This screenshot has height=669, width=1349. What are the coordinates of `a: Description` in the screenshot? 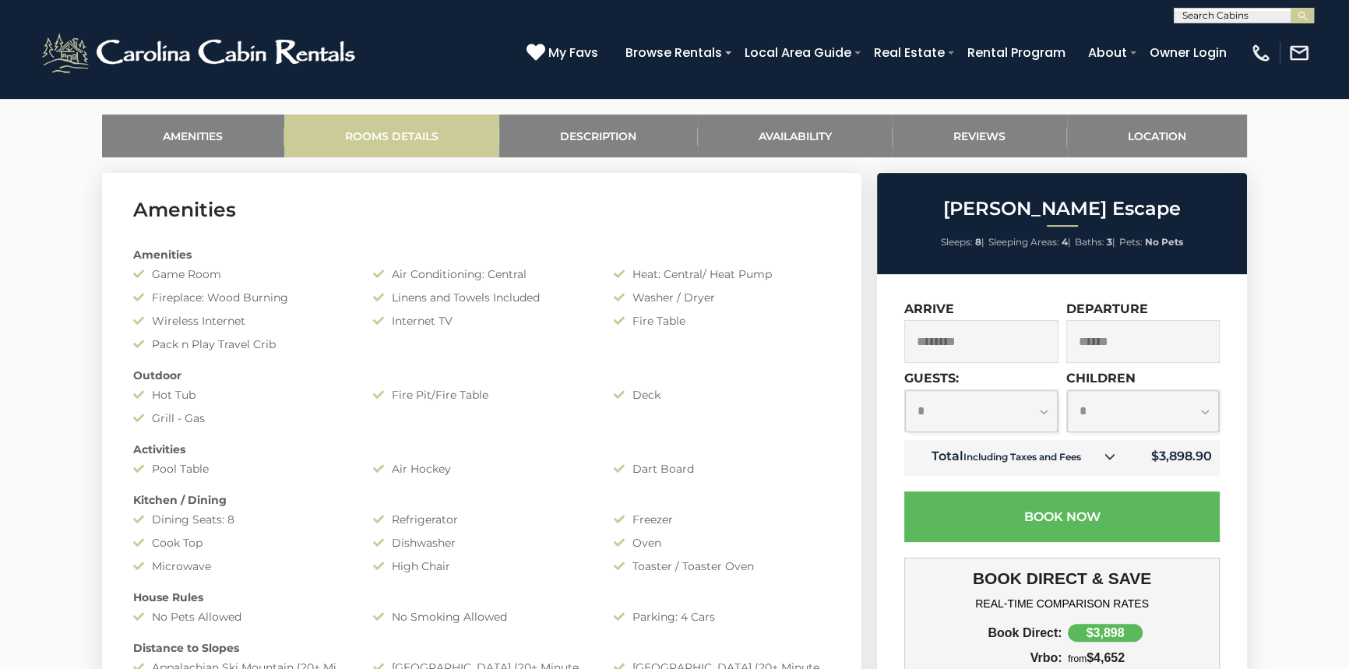 It's located at (598, 136).